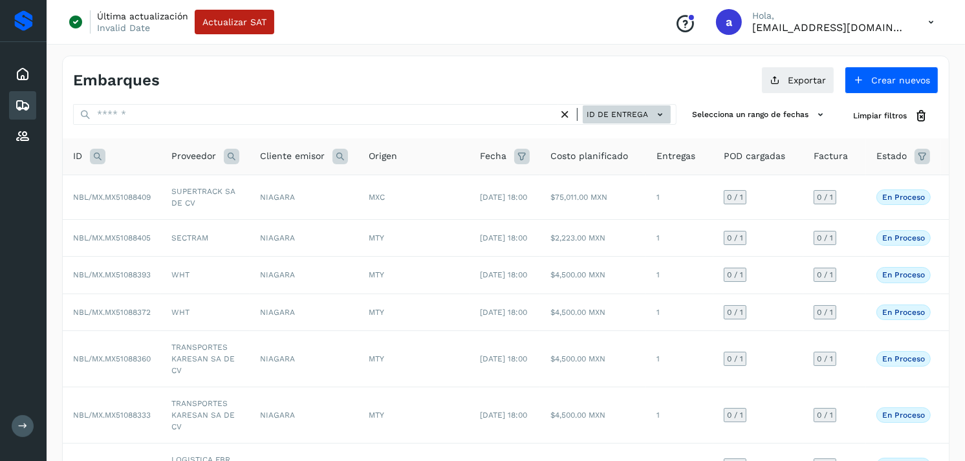  Describe the element at coordinates (754, 156) in the screenshot. I see `span: POD cargadas` at that location.